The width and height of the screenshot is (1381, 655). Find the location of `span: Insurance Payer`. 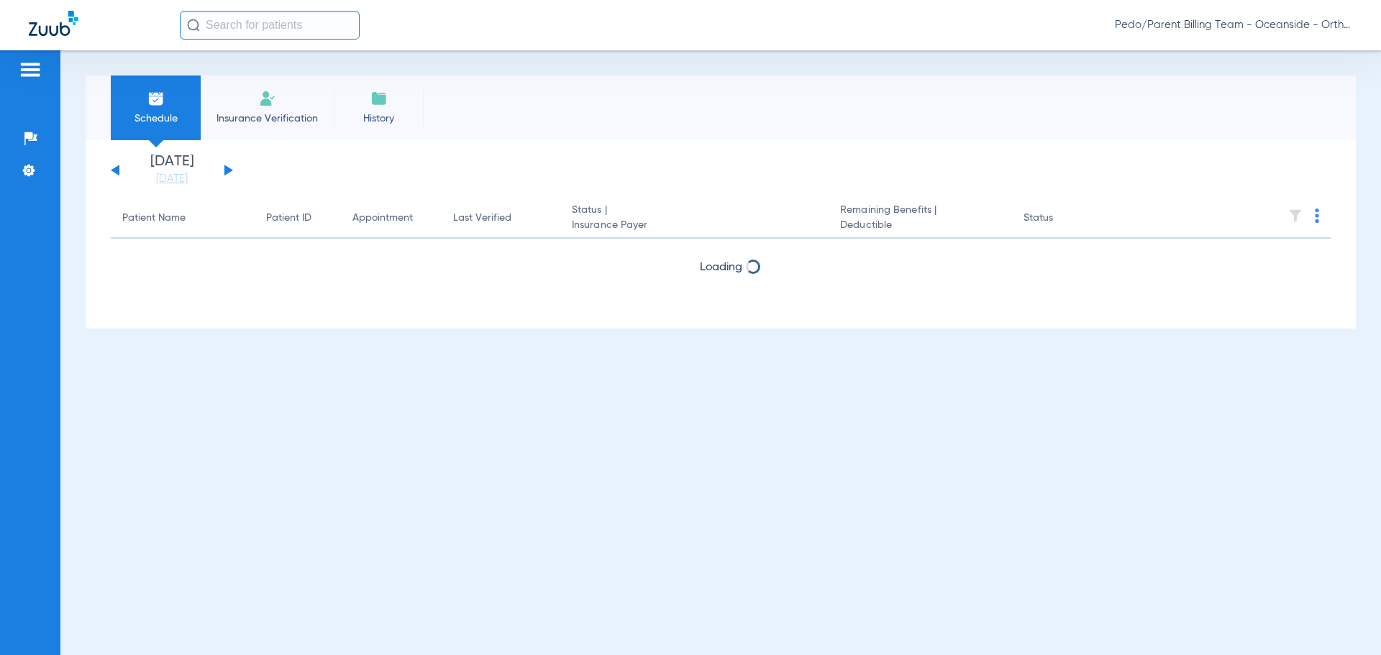

span: Insurance Payer is located at coordinates (694, 225).